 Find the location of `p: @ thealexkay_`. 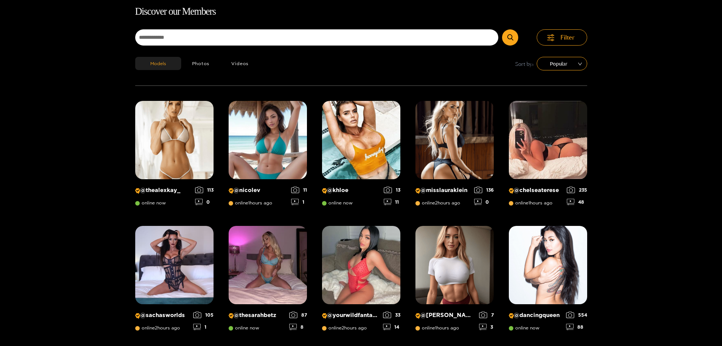

p: @ thealexkay_ is located at coordinates (163, 190).